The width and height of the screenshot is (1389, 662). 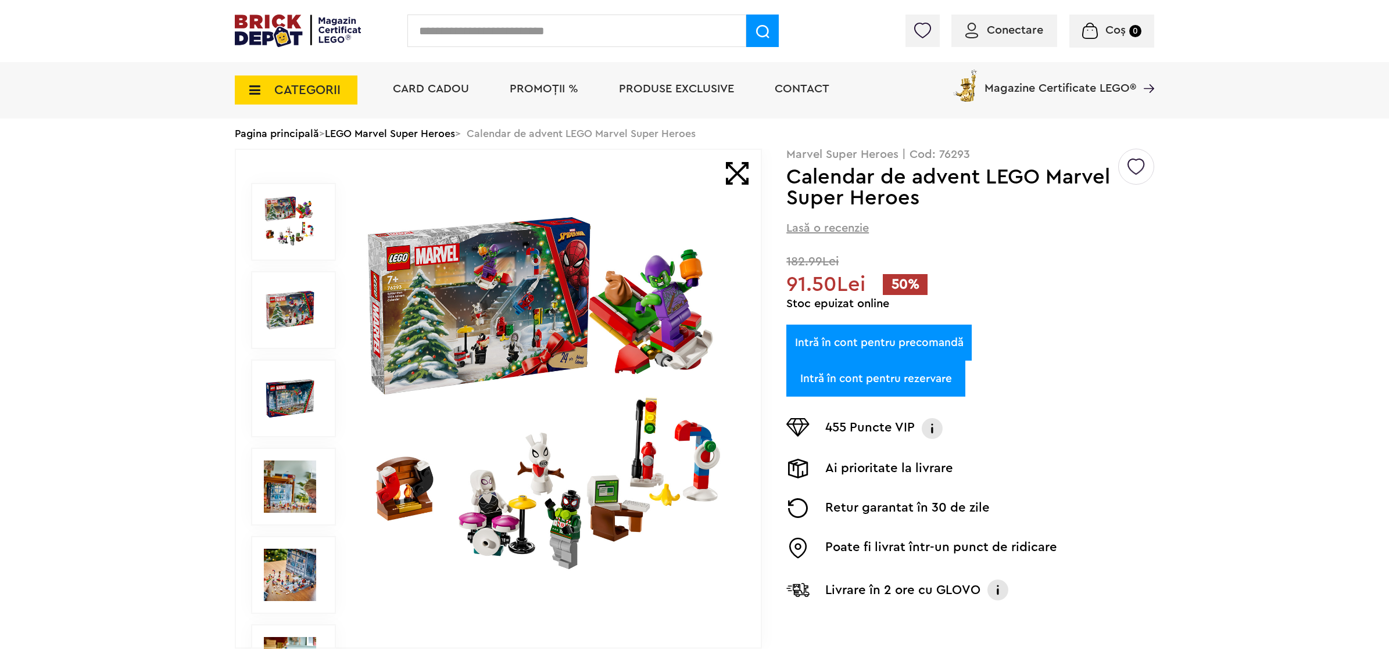 What do you see at coordinates (1060, 81) in the screenshot?
I see `span: Magazine Certificate LEGO®` at bounding box center [1060, 81].